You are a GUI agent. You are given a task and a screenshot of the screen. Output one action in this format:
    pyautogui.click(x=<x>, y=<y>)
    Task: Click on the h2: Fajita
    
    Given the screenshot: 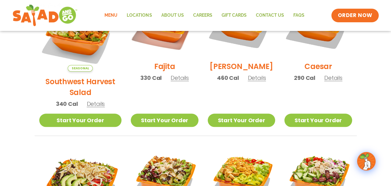 What is the action you would take?
    pyautogui.click(x=165, y=66)
    